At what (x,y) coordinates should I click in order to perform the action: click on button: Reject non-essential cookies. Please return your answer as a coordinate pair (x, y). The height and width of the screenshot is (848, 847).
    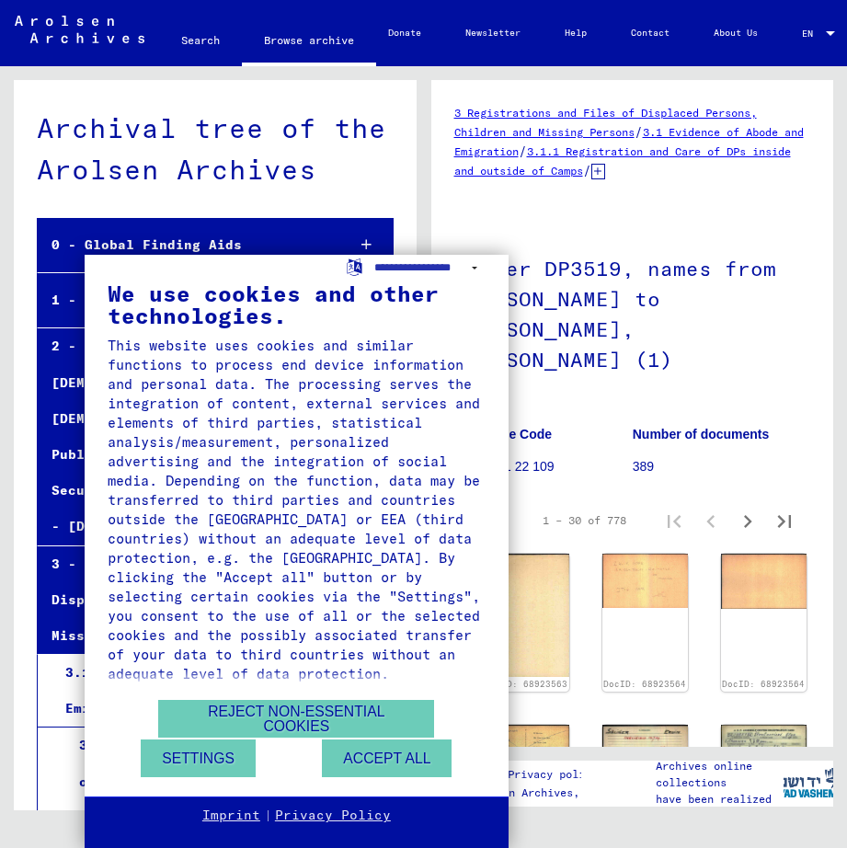
    Looking at the image, I should click on (296, 718).